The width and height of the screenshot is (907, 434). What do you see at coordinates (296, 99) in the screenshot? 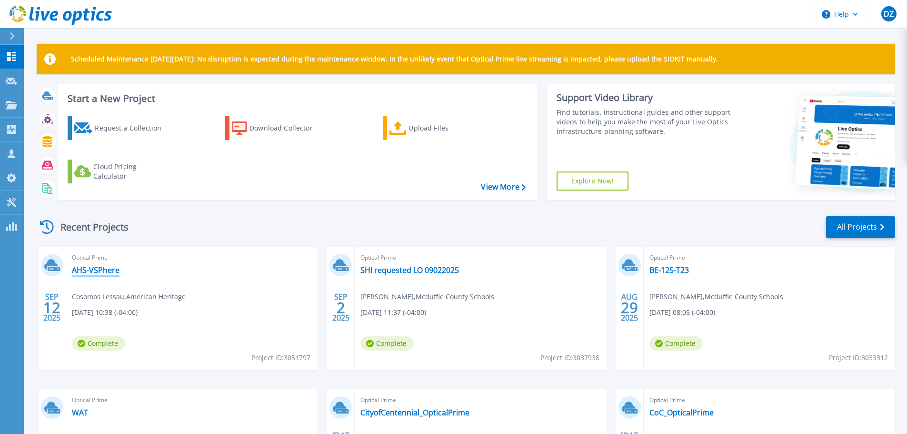
I see `h3: Start a New Project` at bounding box center [296, 99].